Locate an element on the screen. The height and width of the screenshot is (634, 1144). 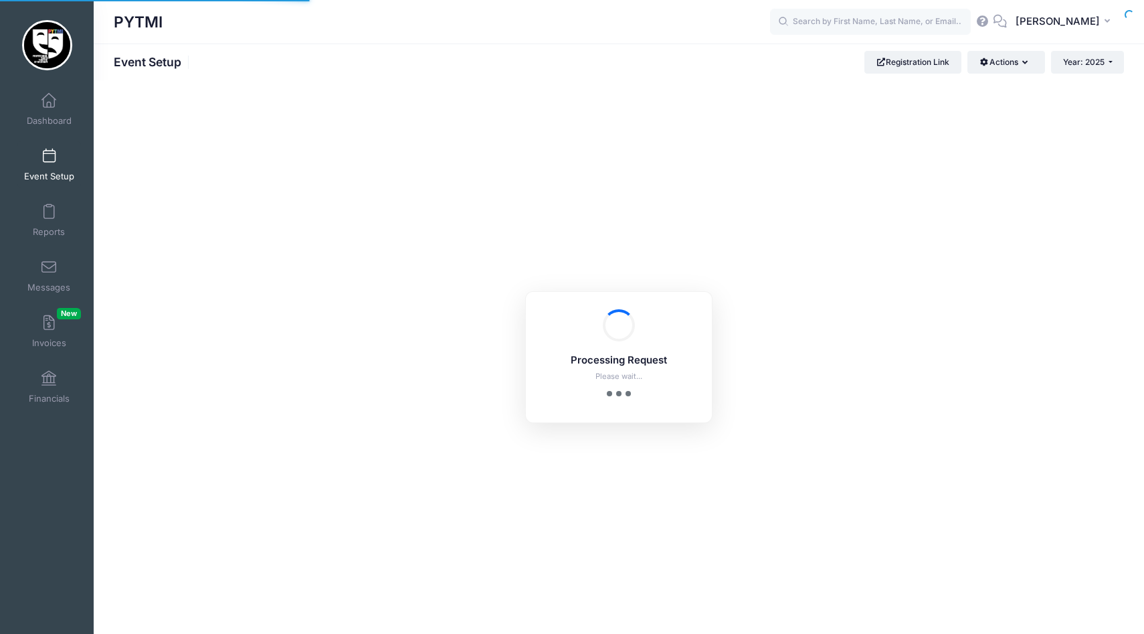
h5: Processing Request is located at coordinates (619, 361).